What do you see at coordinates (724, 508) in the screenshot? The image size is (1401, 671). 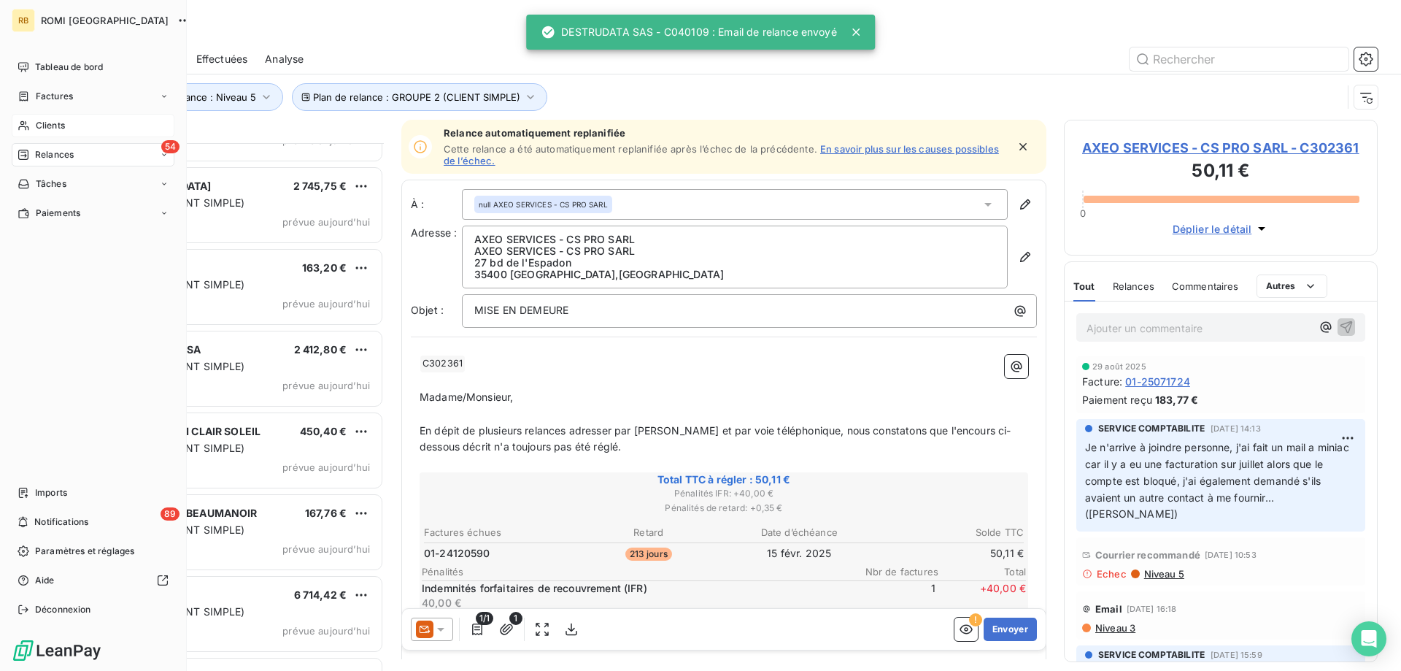 I see `span: Pénalités de retard : + 0,35 €` at bounding box center [724, 508].